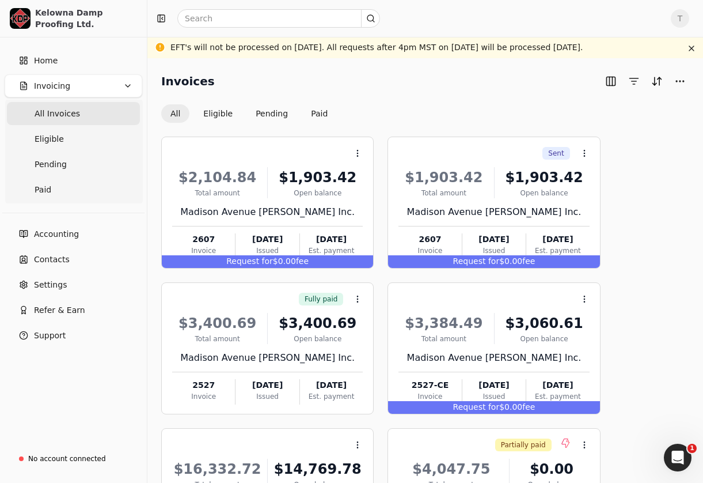  I want to click on span: Invoicing, so click(52, 86).